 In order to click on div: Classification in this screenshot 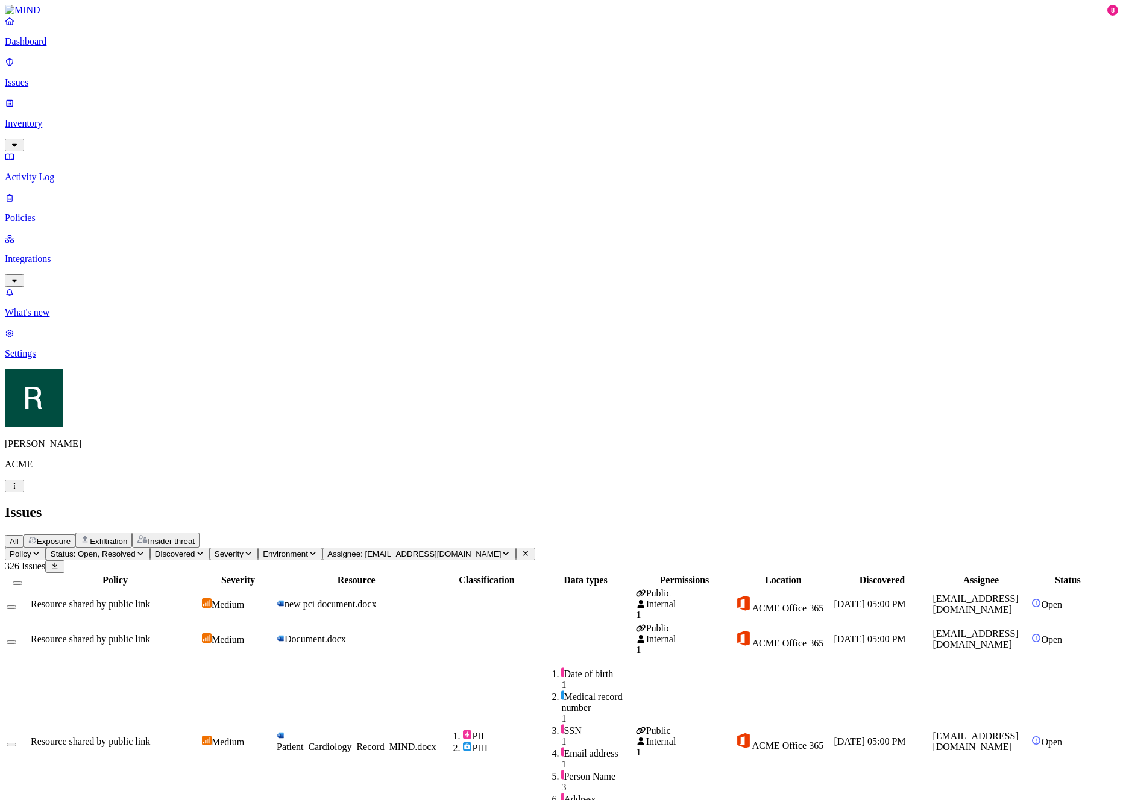, I will do `click(486, 580)`.